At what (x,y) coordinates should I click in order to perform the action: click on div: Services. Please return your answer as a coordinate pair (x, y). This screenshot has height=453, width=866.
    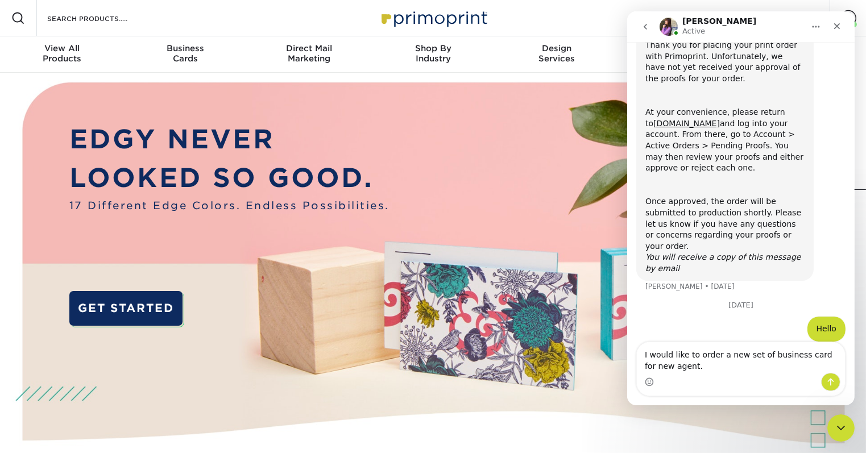
    Looking at the image, I should click on (557, 53).